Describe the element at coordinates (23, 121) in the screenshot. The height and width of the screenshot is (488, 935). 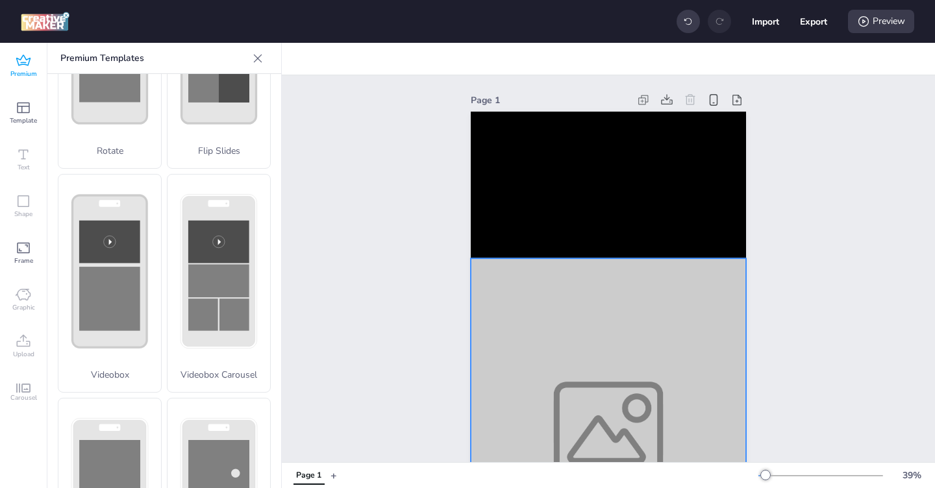
I see `span: Template` at that location.